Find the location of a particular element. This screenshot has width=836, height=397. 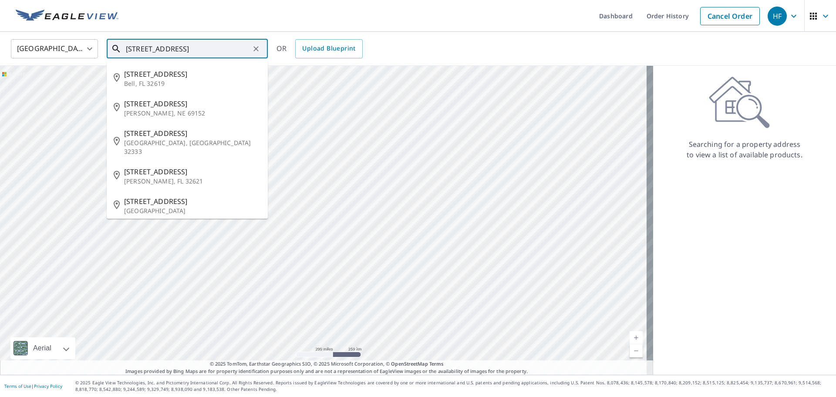

a: Upload Blueprint is located at coordinates (329, 49).